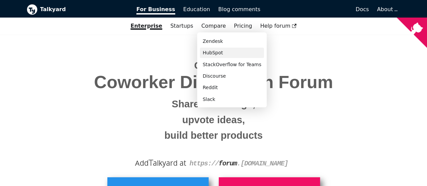 The height and width of the screenshot is (186, 427). What do you see at coordinates (146, 26) in the screenshot?
I see `a: Enterprise` at bounding box center [146, 26].